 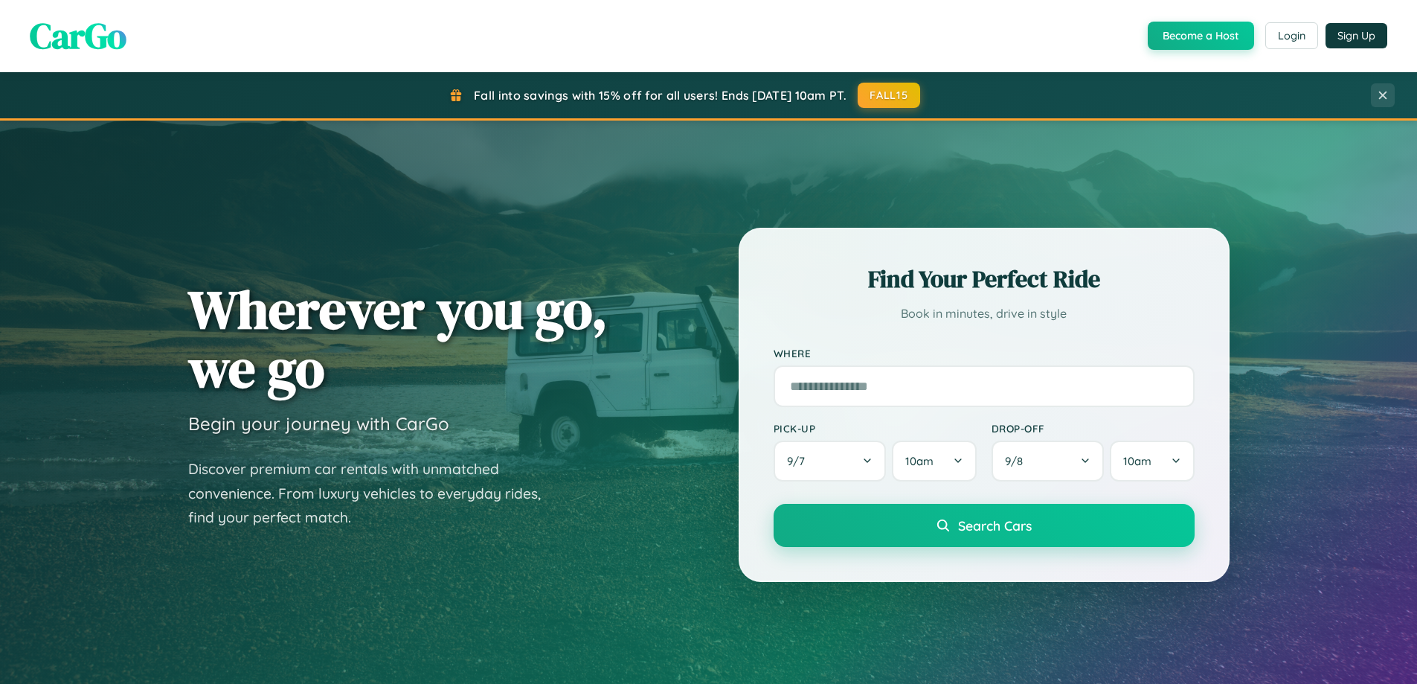 What do you see at coordinates (1093, 428) in the screenshot?
I see `label: Drop-off` at bounding box center [1093, 428].